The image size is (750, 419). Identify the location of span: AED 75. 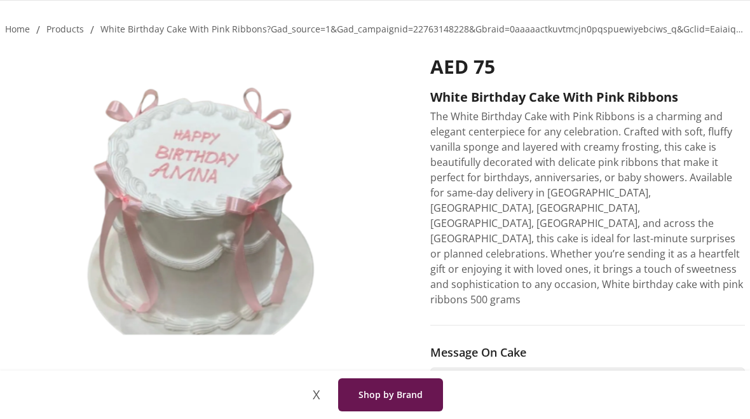
(463, 66).